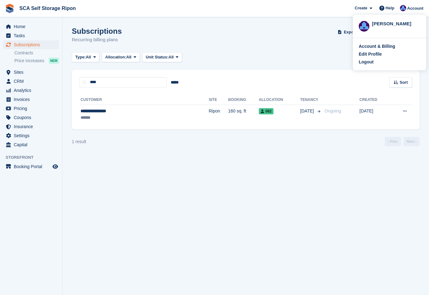  Describe the element at coordinates (390, 62) in the screenshot. I see `a: Logout` at that location.